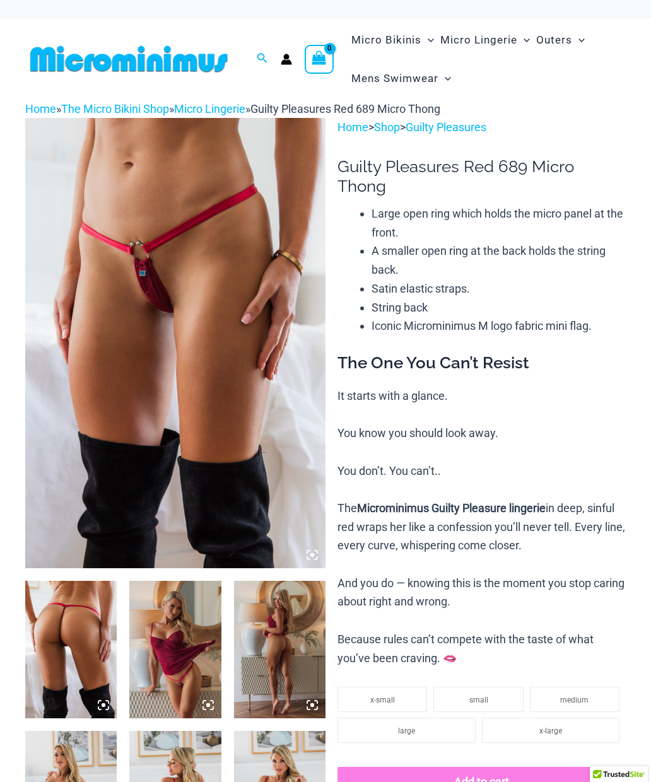  What do you see at coordinates (382, 700) in the screenshot?
I see `span: x-small` at bounding box center [382, 700].